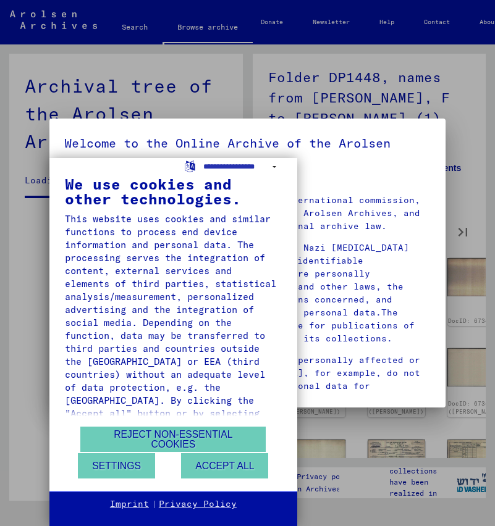 The height and width of the screenshot is (526, 495). What do you see at coordinates (198, 505) in the screenshot?
I see `a: Privacy Policy` at bounding box center [198, 505].